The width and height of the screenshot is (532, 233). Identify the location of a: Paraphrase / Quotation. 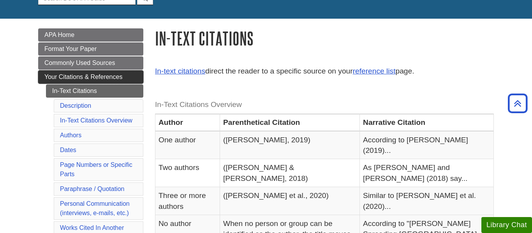
(92, 189).